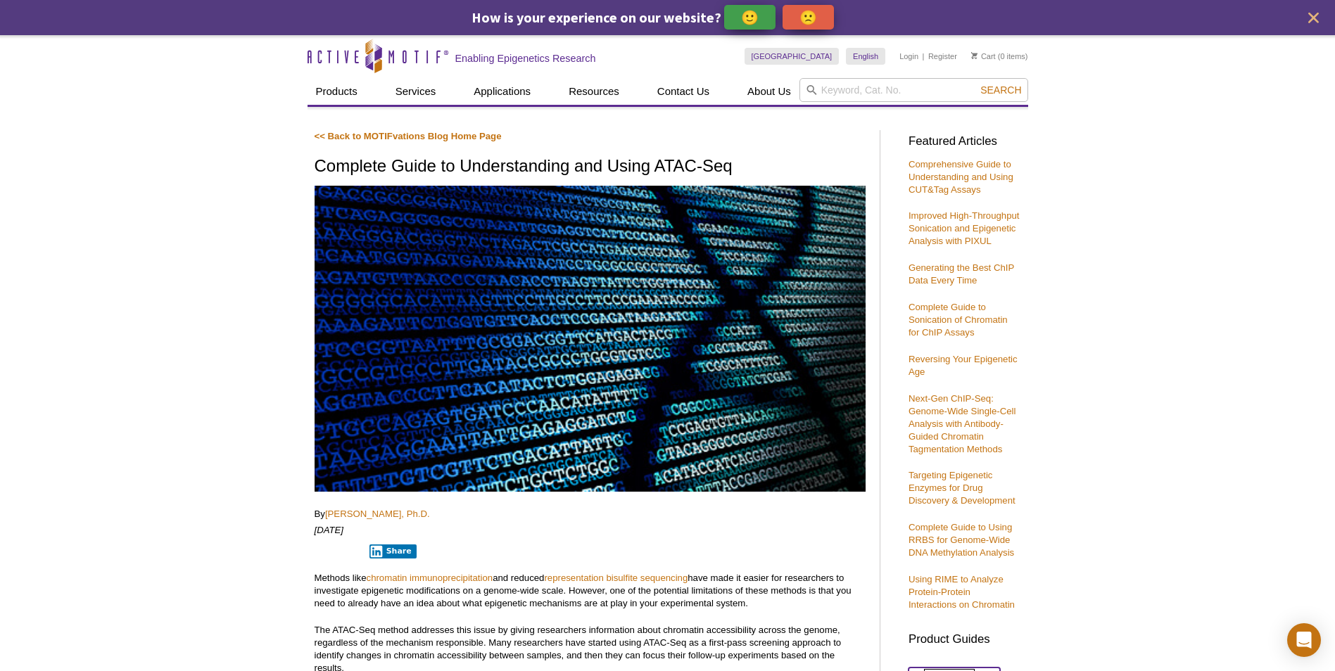 Image resolution: width=1335 pixels, height=671 pixels. Describe the element at coordinates (964, 228) in the screenshot. I see `a: Improved High-Throughput Sonication and Epigenetic Analysis with PIXUL` at that location.